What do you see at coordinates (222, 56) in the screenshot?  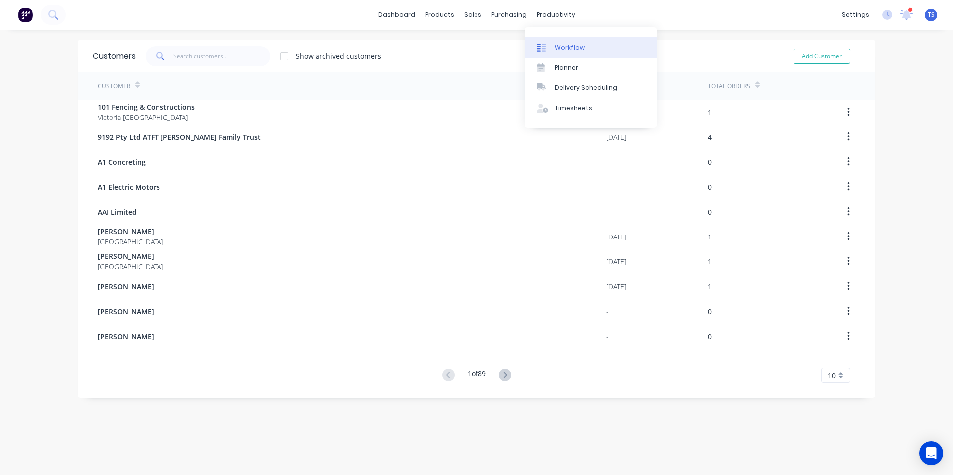 I see `input: Search customers...` at bounding box center [222, 56].